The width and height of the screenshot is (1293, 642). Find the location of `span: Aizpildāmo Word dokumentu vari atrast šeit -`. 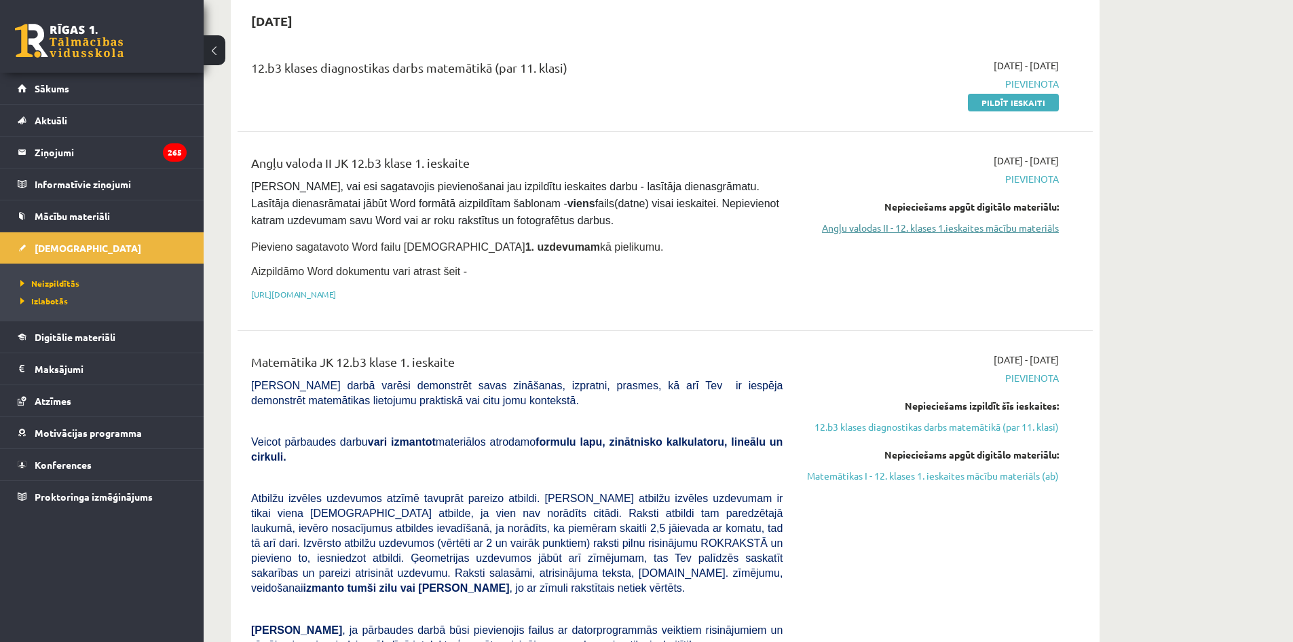

span: Aizpildāmo Word dokumentu vari atrast šeit - is located at coordinates (359, 271).